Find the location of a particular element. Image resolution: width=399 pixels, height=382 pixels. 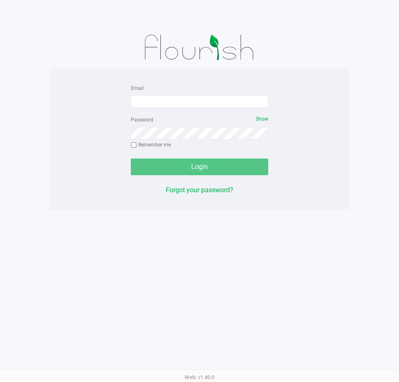

span: Web: v1.40.0 is located at coordinates (199, 377).